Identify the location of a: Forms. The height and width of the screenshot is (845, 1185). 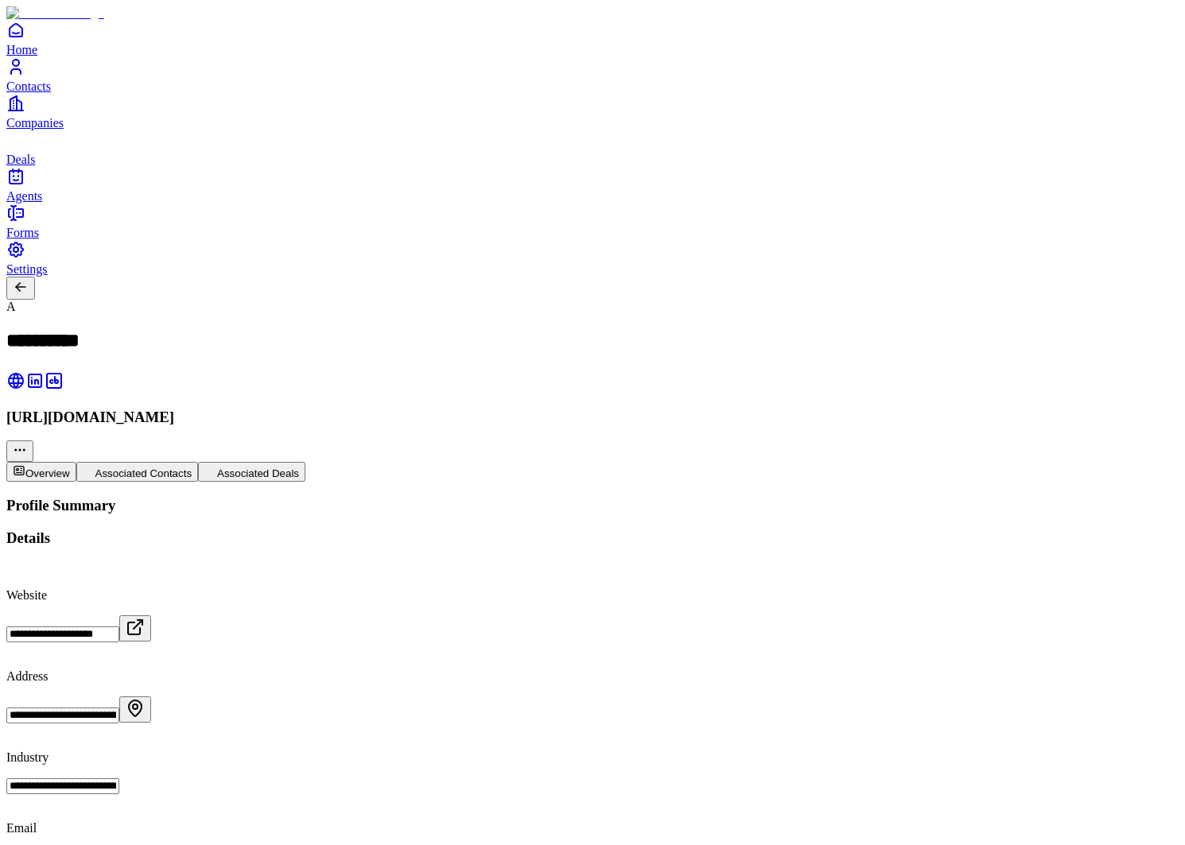
(592, 221).